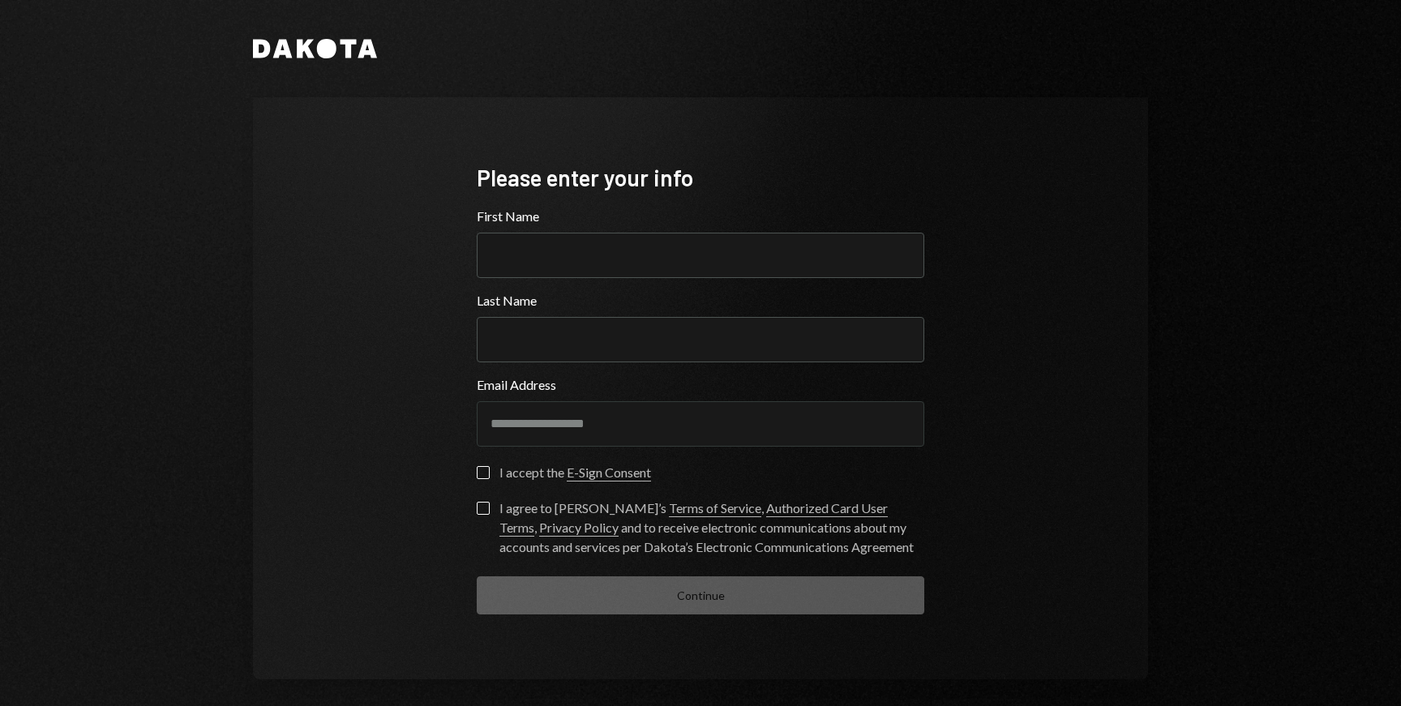 Image resolution: width=1401 pixels, height=706 pixels. What do you see at coordinates (575, 473) in the screenshot?
I see `div: I accept the` at bounding box center [575, 473].